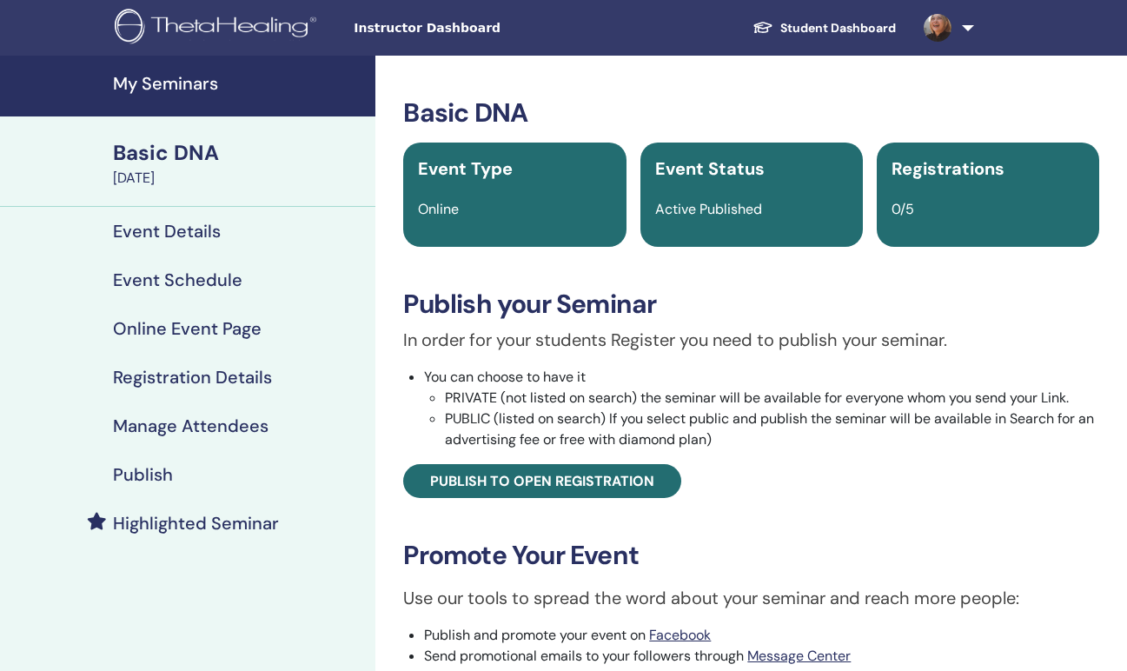 The width and height of the screenshot is (1127, 671). What do you see at coordinates (167, 231) in the screenshot?
I see `h4: Event Details` at bounding box center [167, 231].